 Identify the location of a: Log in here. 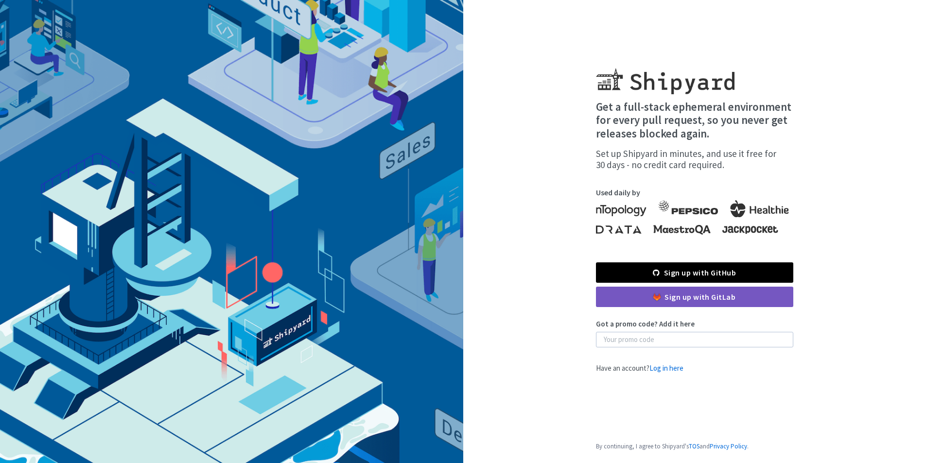
(667, 368).